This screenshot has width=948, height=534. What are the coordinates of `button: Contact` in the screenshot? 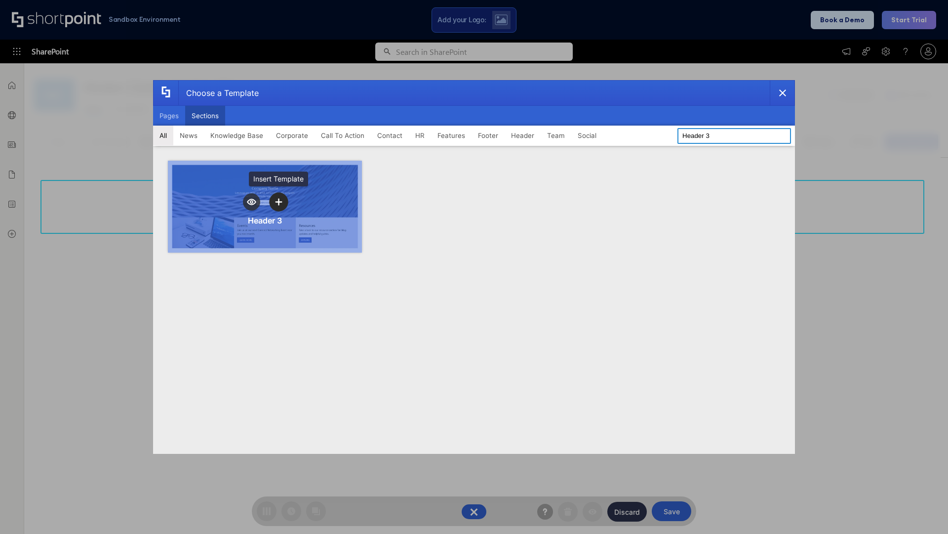 It's located at (390, 135).